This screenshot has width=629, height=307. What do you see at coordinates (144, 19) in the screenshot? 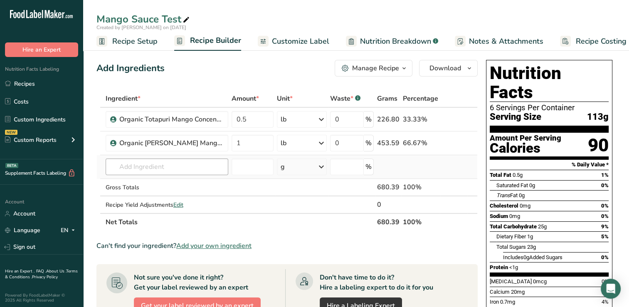
I see `div: Mango Sauce Test` at bounding box center [144, 19].